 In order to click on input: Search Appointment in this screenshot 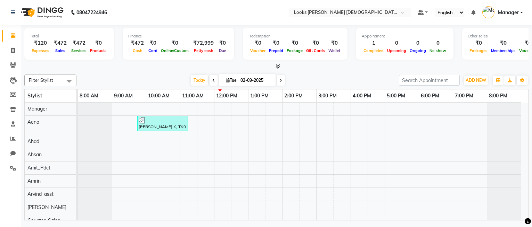, I will do `click(429, 80)`.